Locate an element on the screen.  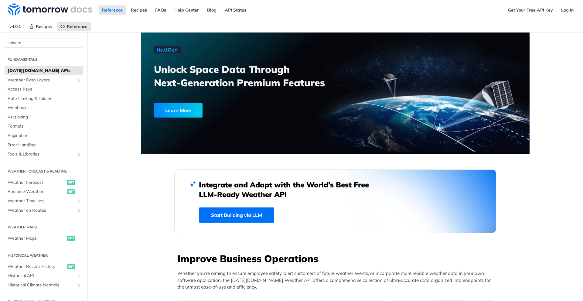
h2: Fundamentals is located at coordinates (44, 59).